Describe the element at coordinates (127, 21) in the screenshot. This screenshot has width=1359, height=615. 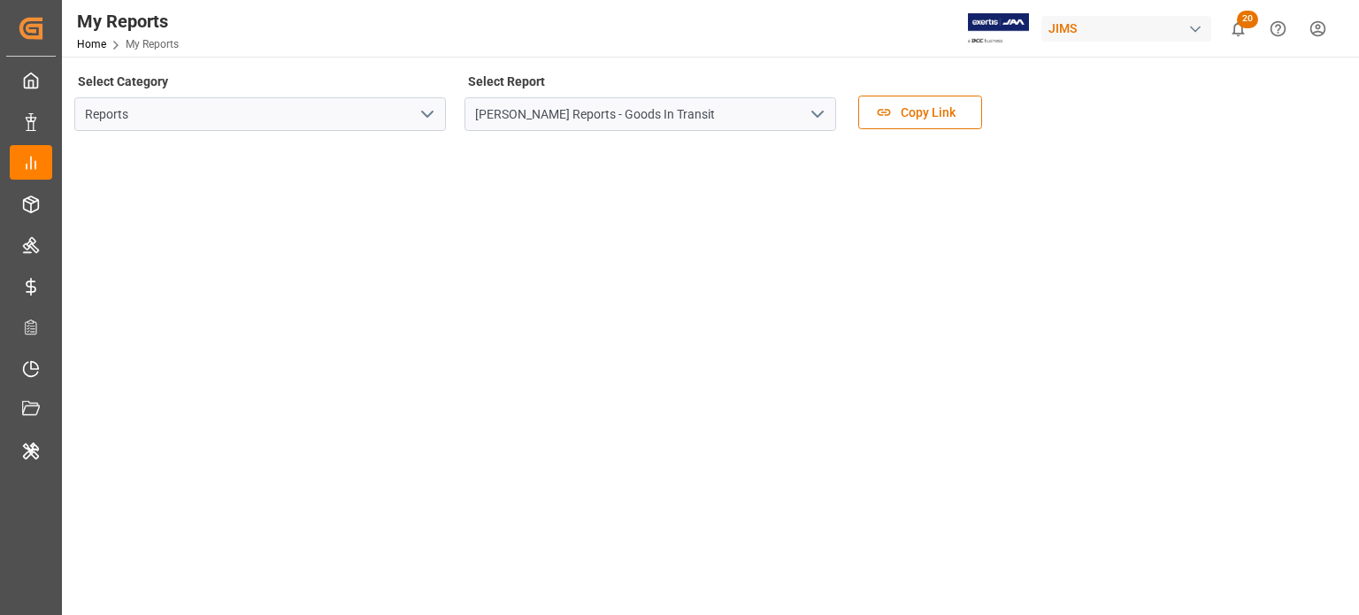
I see `div: My Reports` at that location.